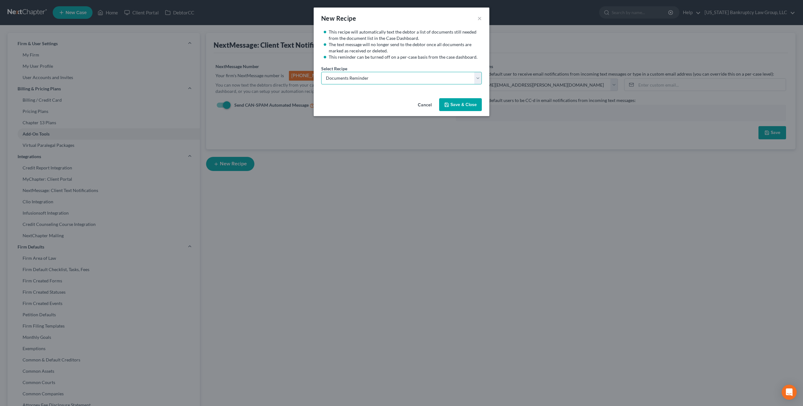 The image size is (803, 406). What do you see at coordinates (405, 48) in the screenshot?
I see `li: The text message will no longer send to the debtor once all documents are marked as received or d...` at bounding box center [405, 48].